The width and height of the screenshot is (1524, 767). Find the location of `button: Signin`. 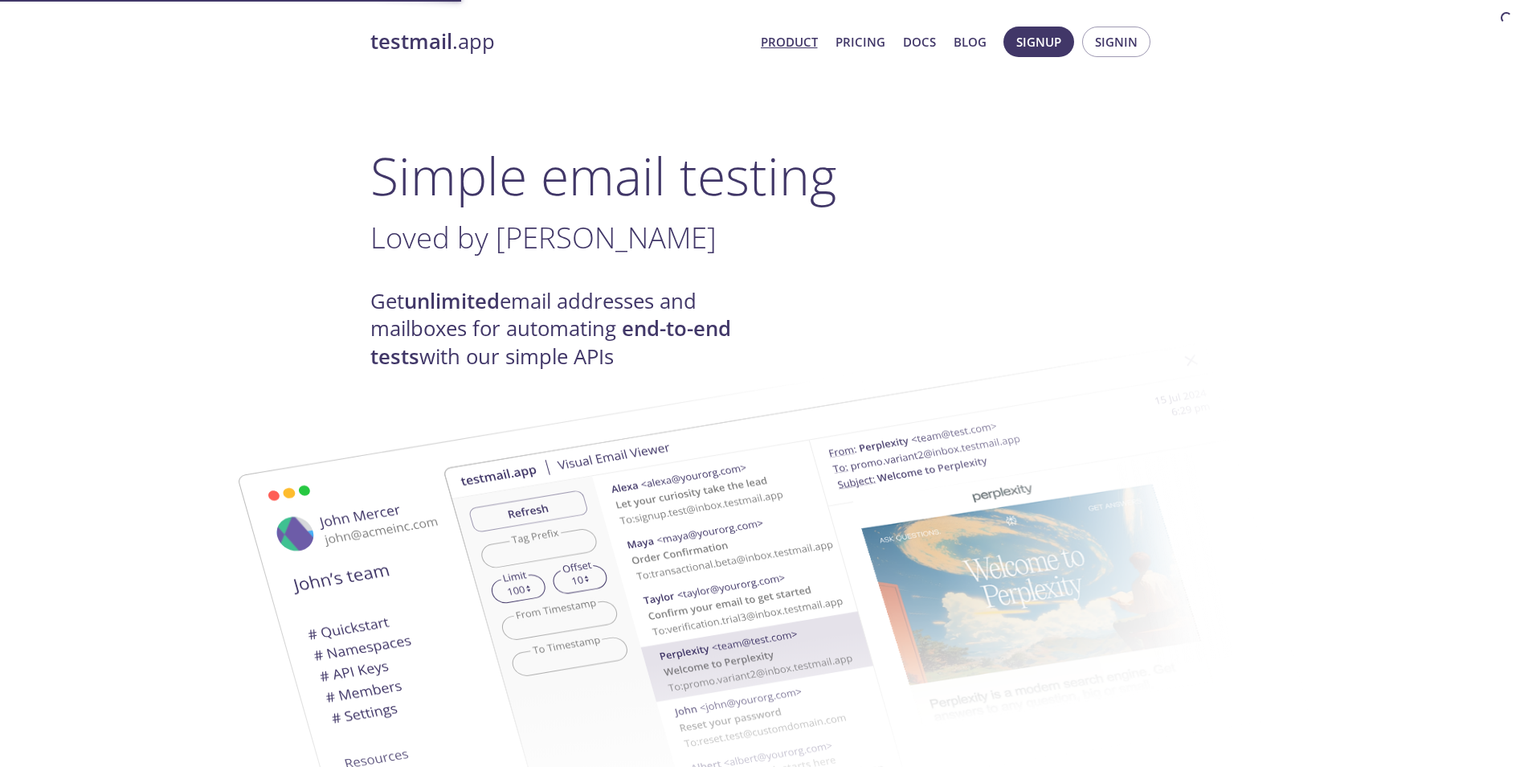

button: Signin is located at coordinates (1116, 42).